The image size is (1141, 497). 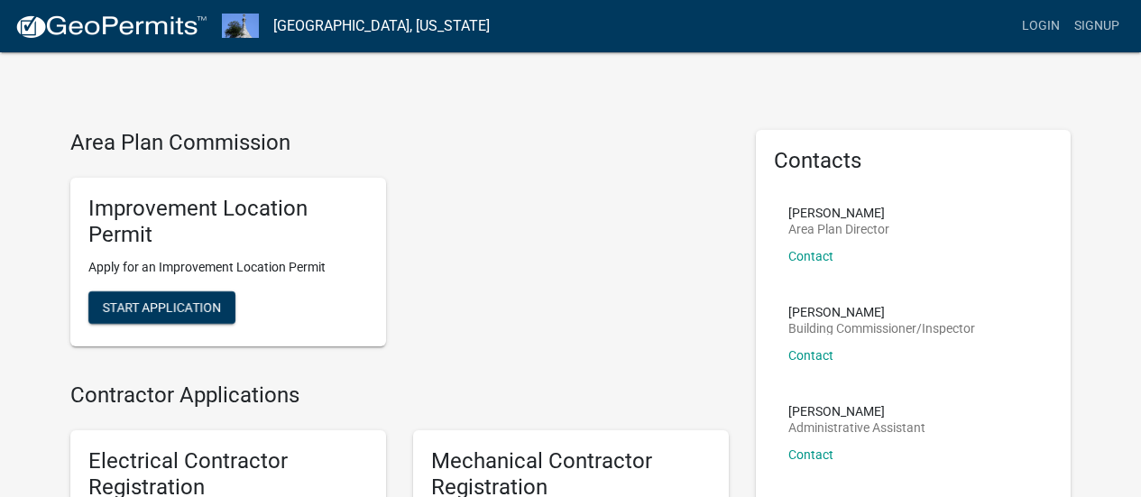 I want to click on img: Decatur County, Indiana, so click(x=240, y=25).